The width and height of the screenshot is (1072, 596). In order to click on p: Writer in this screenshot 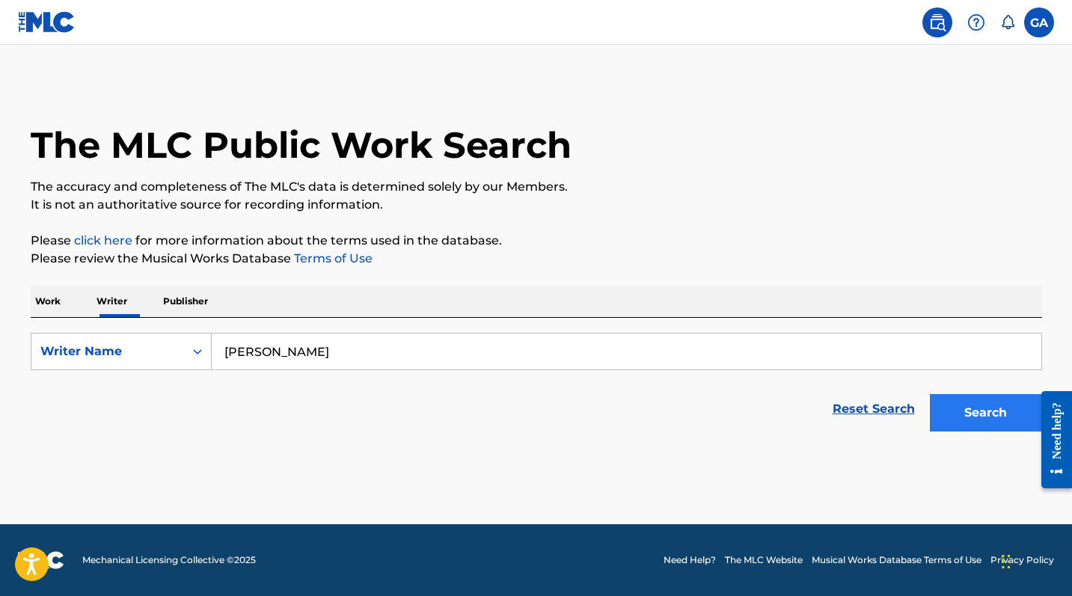, I will do `click(111, 301)`.